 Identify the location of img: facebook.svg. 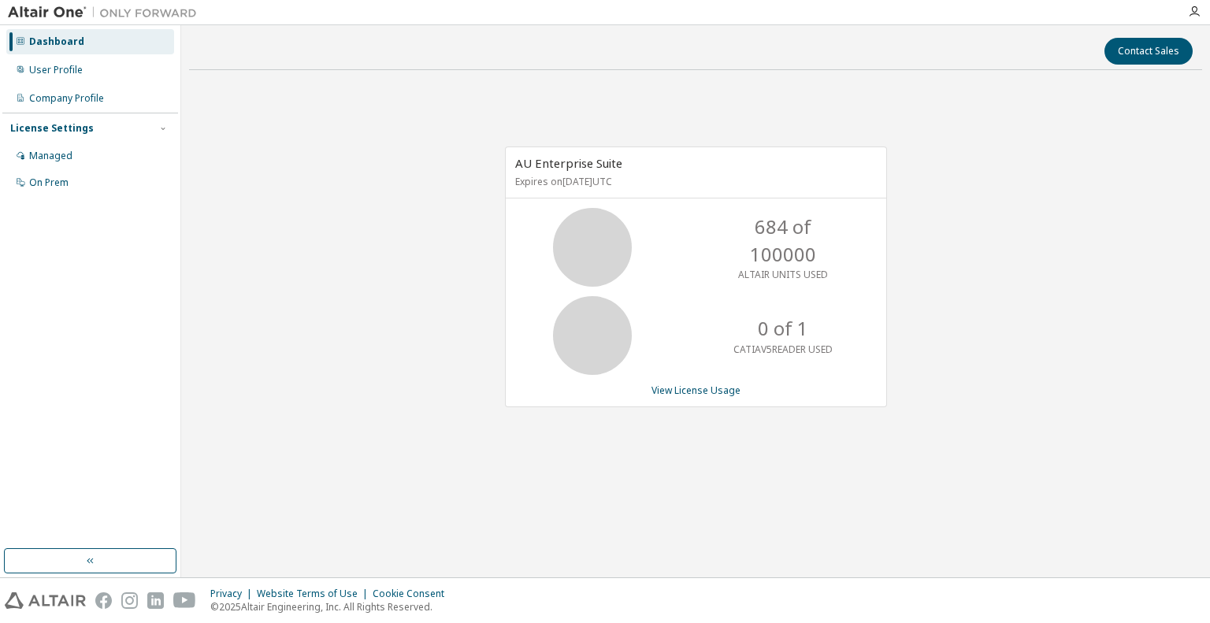
(103, 600).